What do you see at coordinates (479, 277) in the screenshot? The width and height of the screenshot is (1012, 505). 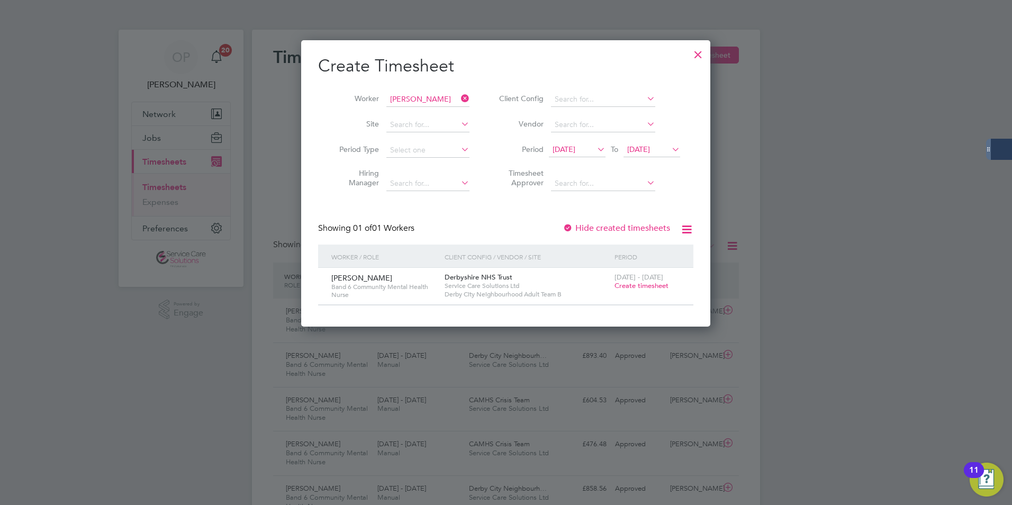 I see `span: Derbyshire NHS Trust` at bounding box center [479, 277].